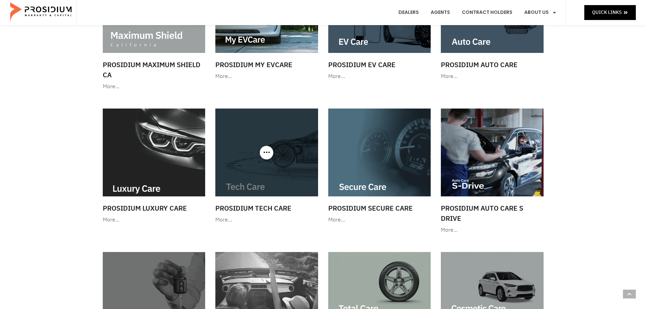  I want to click on h3: Prosidium Secure Care, so click(380, 208).